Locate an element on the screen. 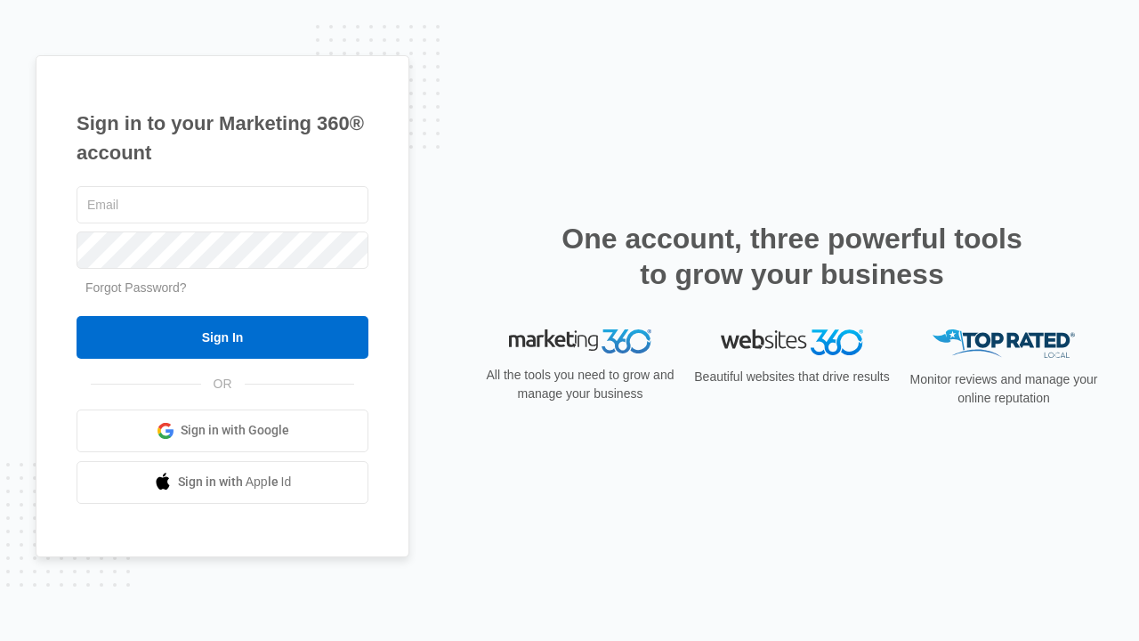  span: Sign in with Google is located at coordinates (235, 430).